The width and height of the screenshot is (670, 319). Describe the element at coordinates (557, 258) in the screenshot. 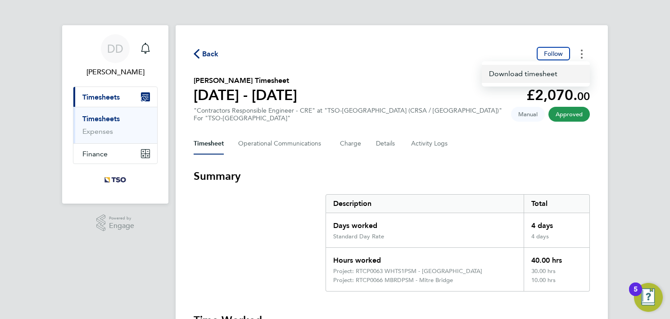

I see `div: 40.00 hrs` at that location.